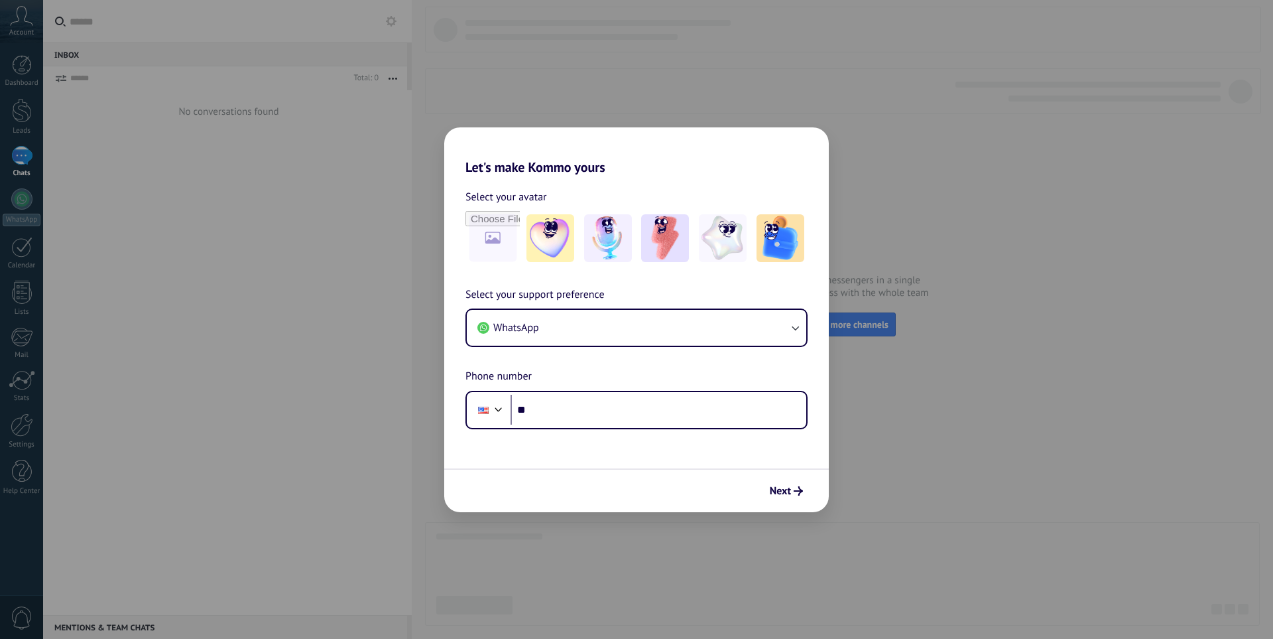  Describe the element at coordinates (787, 491) in the screenshot. I see `button: Next` at that location.